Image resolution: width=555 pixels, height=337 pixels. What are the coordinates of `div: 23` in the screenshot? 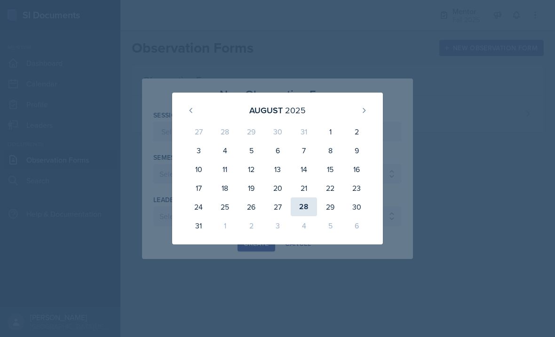 It's located at (357, 188).